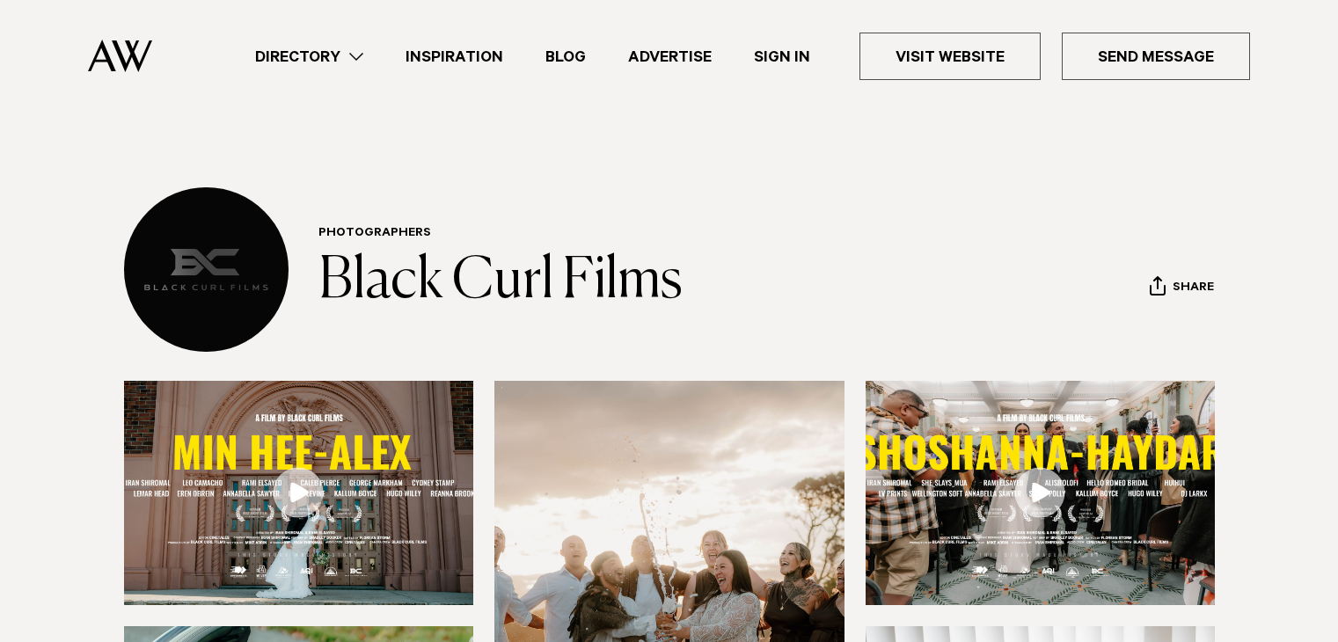 The width and height of the screenshot is (1338, 642). I want to click on img: Profile Avatar, so click(206, 269).